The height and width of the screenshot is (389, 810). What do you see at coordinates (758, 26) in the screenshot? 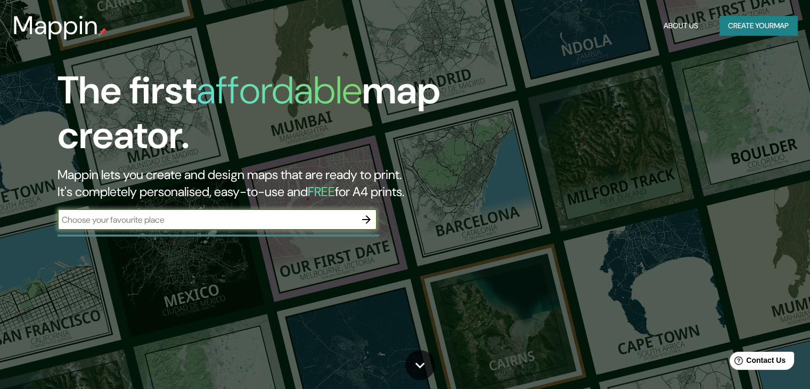
I see `button: Create yourmap` at bounding box center [758, 26].